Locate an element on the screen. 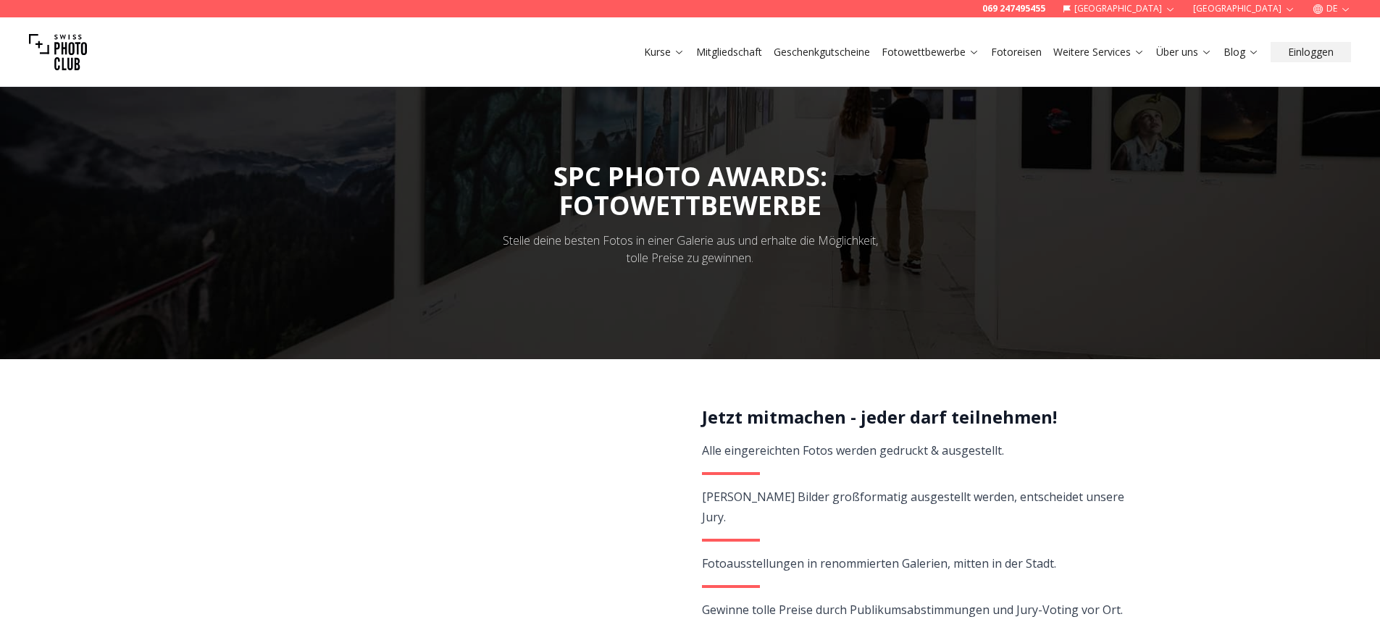  button: Mitgliedschaft is located at coordinates (729, 52).